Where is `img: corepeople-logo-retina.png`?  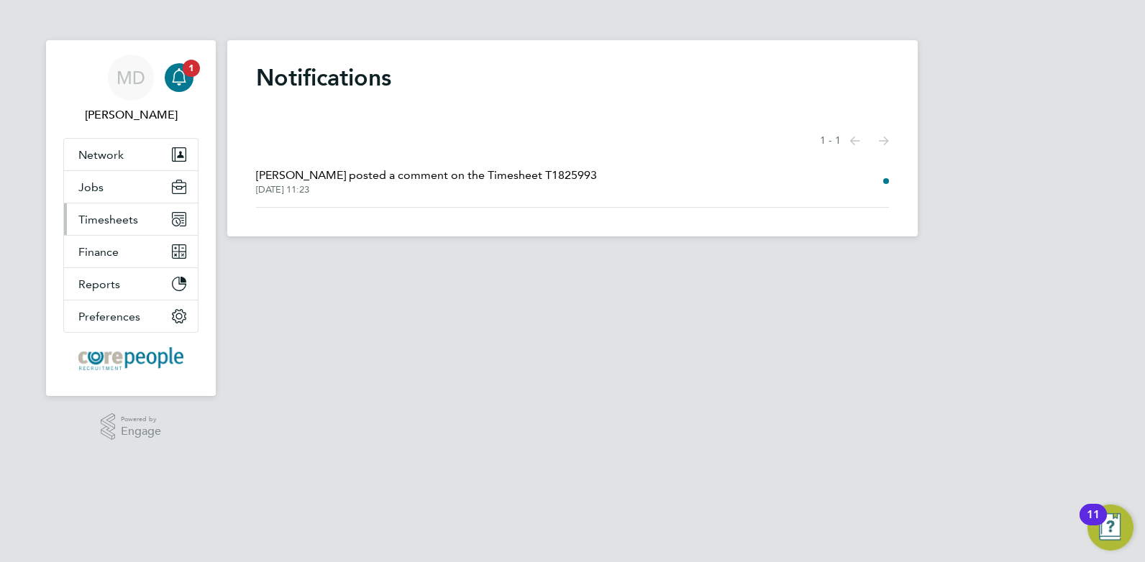 img: corepeople-logo-retina.png is located at coordinates (131, 359).